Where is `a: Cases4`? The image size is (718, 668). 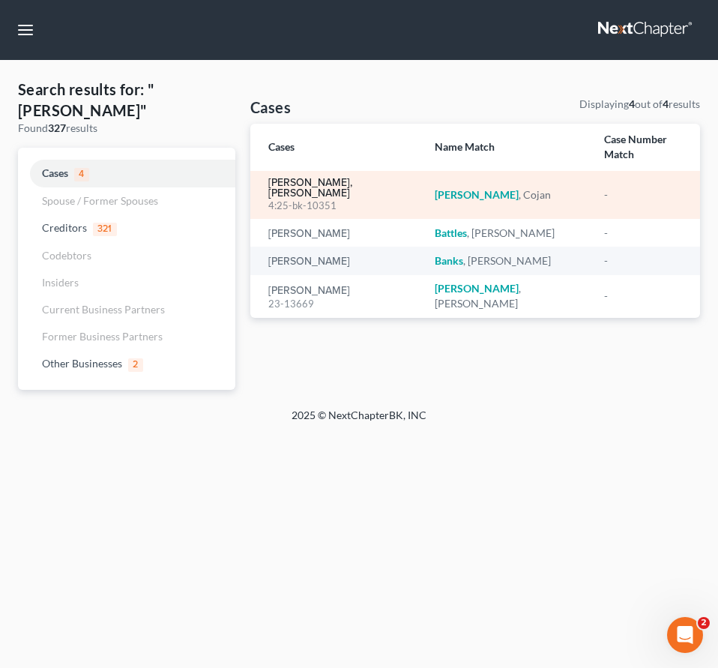
a: Cases4 is located at coordinates (127, 173).